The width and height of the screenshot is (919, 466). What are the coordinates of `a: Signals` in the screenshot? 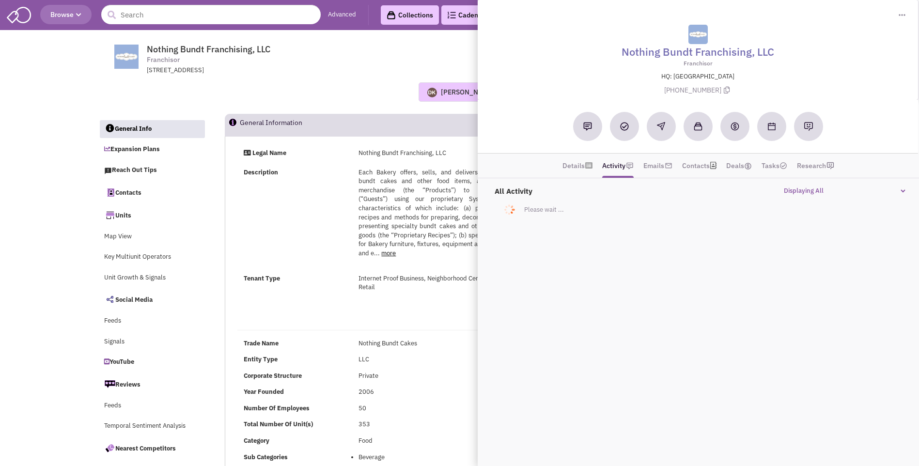 It's located at (152, 342).